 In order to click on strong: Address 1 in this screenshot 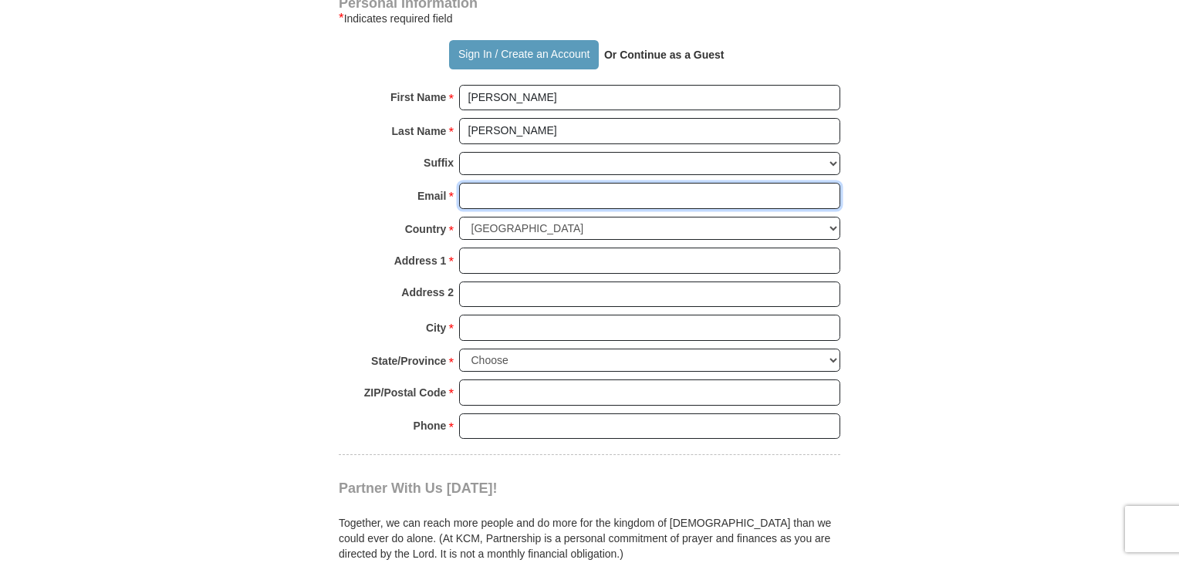, I will do `click(420, 261)`.